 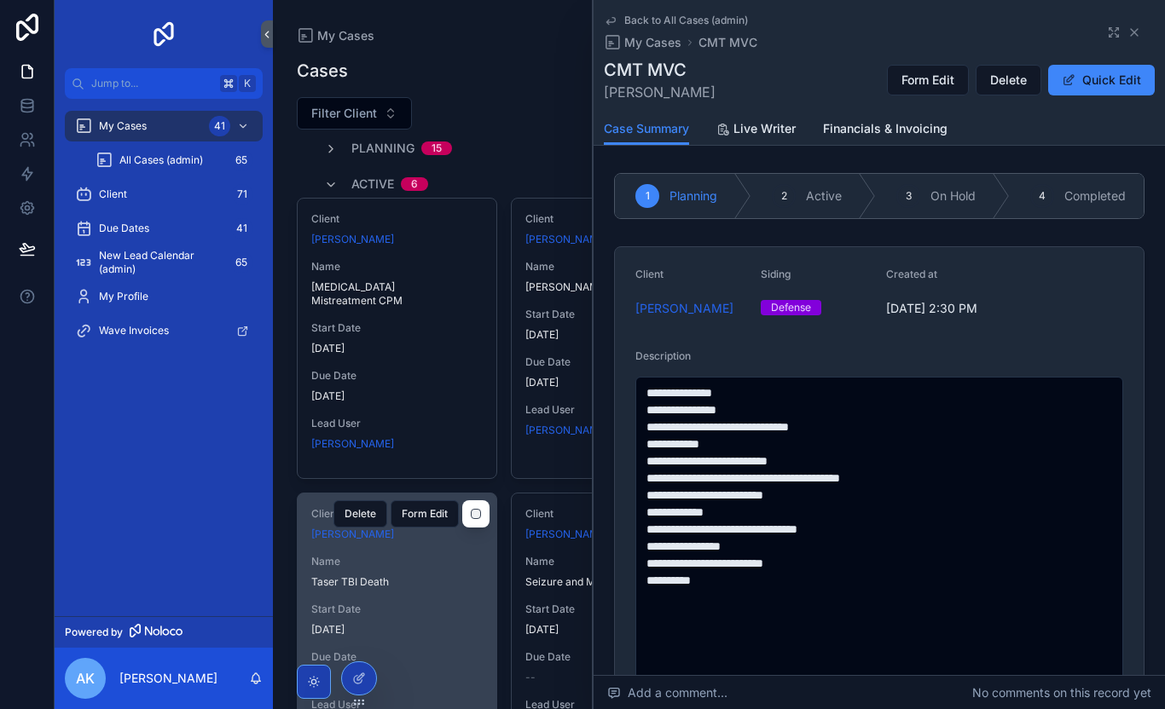 I want to click on div: Defense, so click(x=790, y=308).